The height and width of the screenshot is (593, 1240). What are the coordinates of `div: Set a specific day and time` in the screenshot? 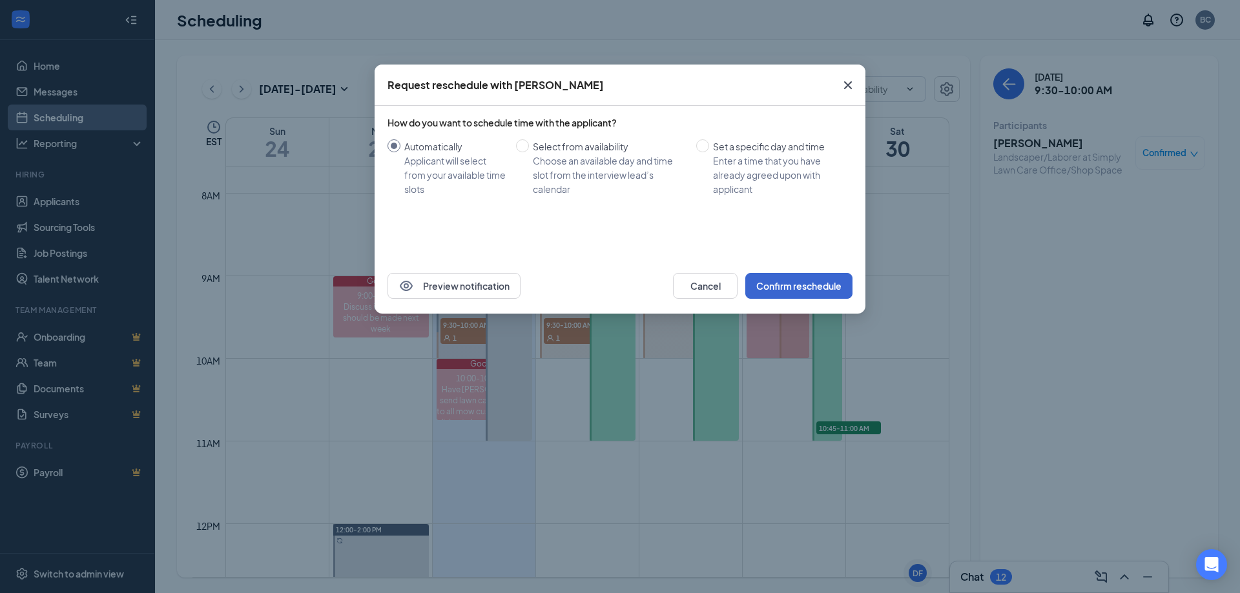 It's located at (777, 147).